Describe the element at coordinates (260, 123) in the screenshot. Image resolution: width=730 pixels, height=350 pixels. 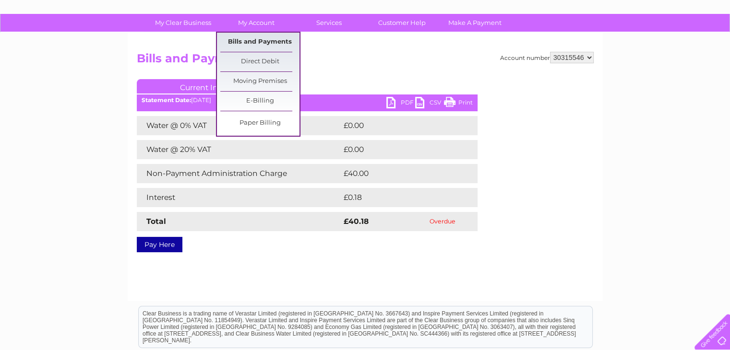
I see `a: Paper Billing` at that location.